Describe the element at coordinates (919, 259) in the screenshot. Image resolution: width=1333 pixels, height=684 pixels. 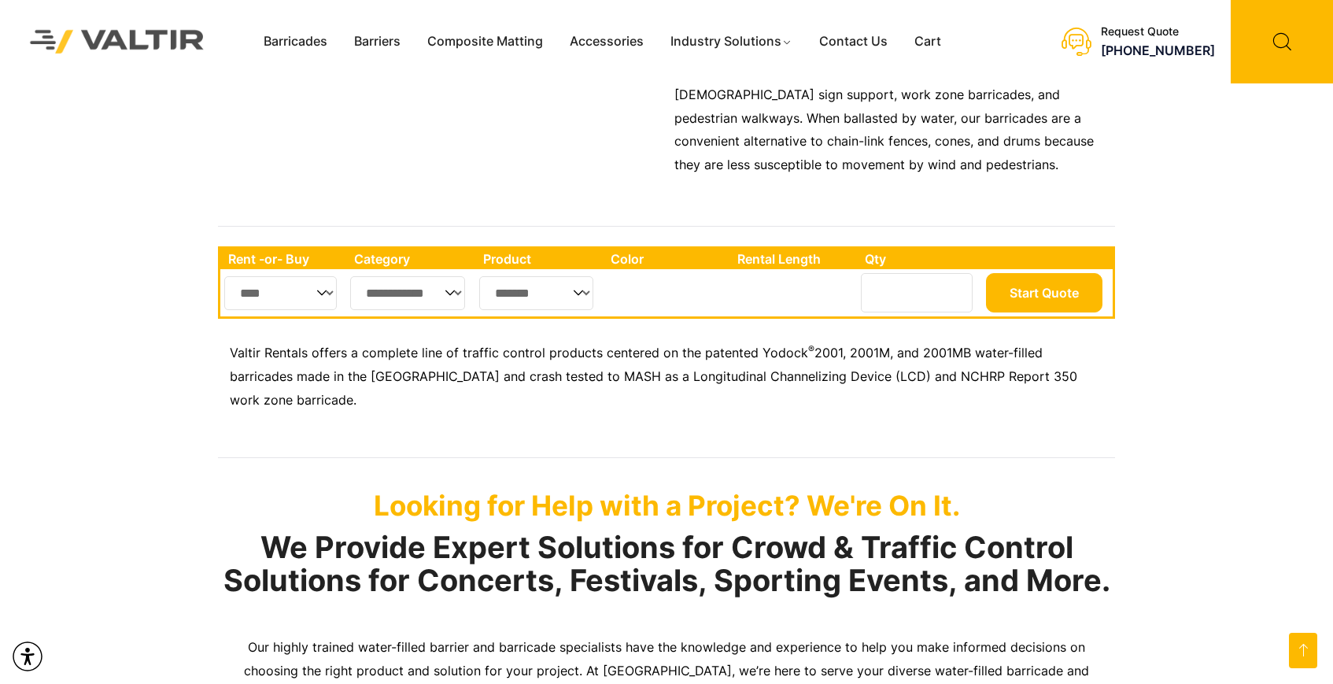
I see `th: Qty` at that location.